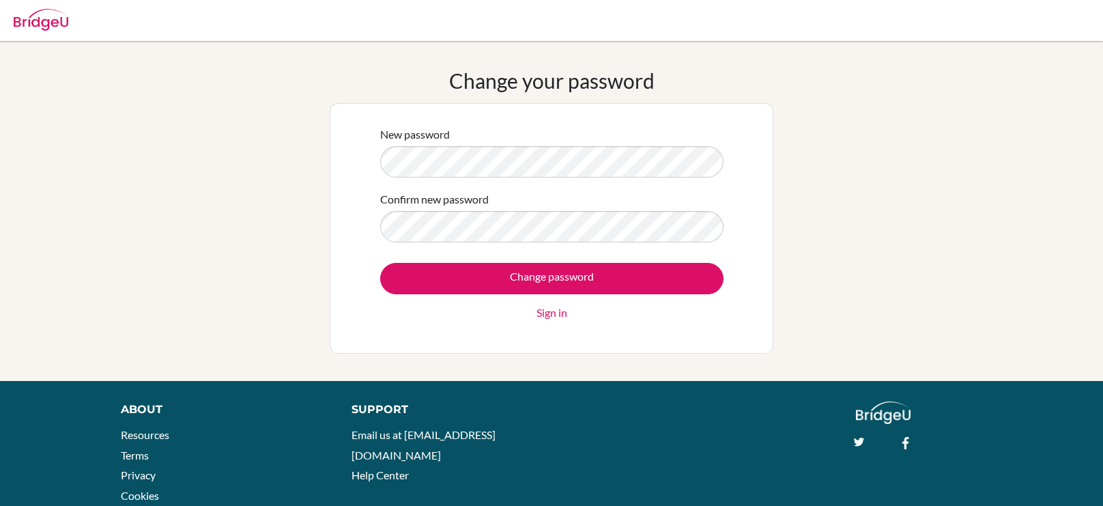 Image resolution: width=1103 pixels, height=506 pixels. I want to click on a: Cookies, so click(140, 495).